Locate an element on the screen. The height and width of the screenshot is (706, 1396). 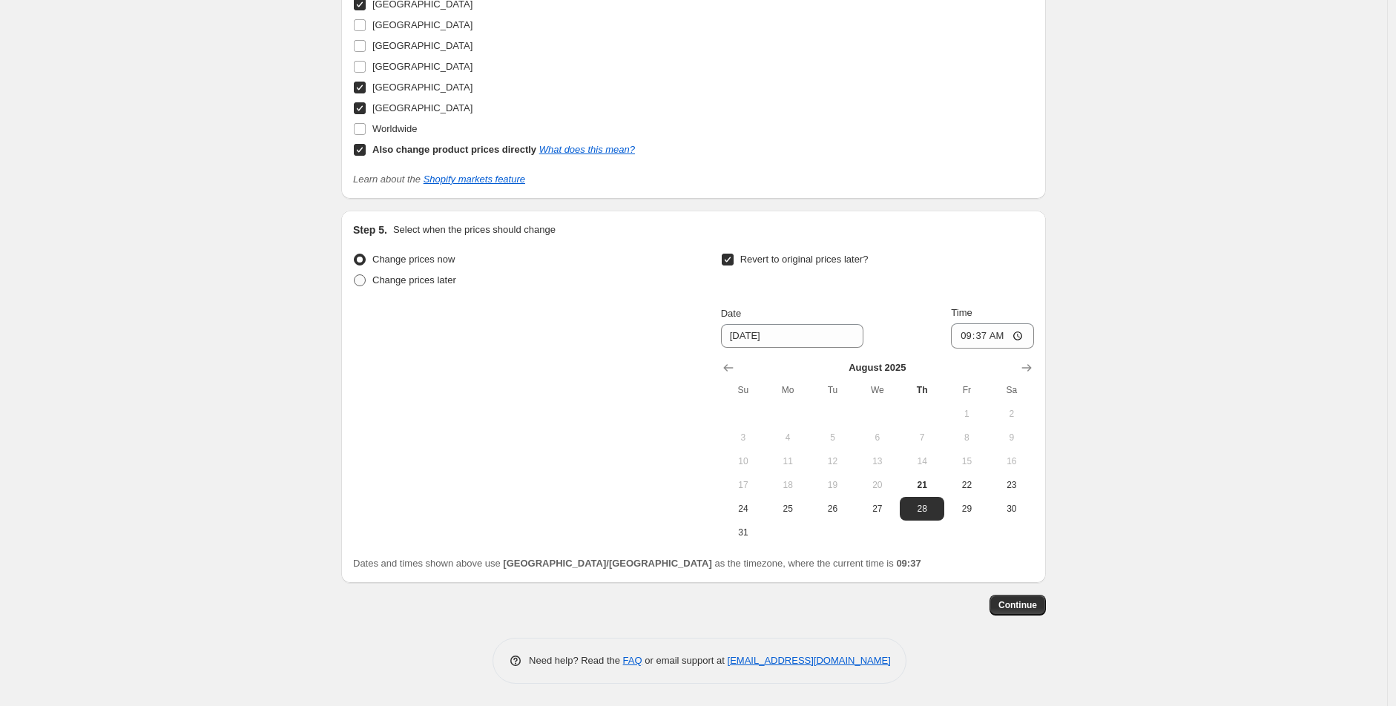
button: Sunday August 3 2025 is located at coordinates (743, 438).